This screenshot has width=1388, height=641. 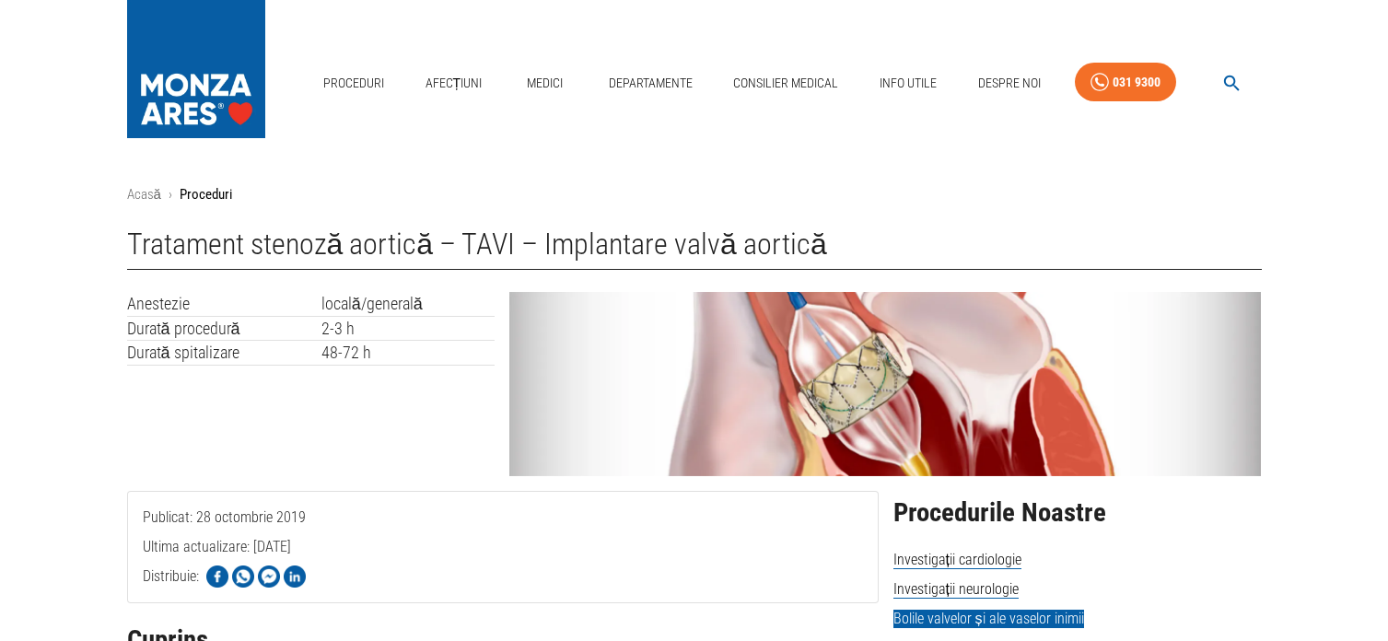 I want to click on img: Share on WhatsApp, so click(x=243, y=577).